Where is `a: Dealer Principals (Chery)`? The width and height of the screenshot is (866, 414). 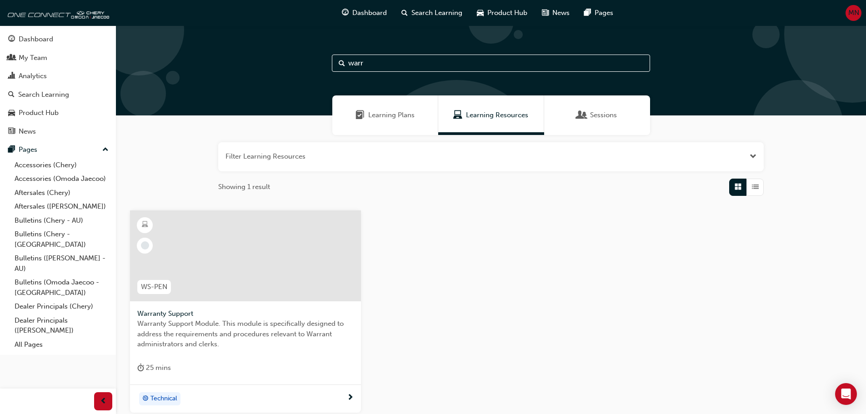
a: Dealer Principals (Chery) is located at coordinates (61, 306).